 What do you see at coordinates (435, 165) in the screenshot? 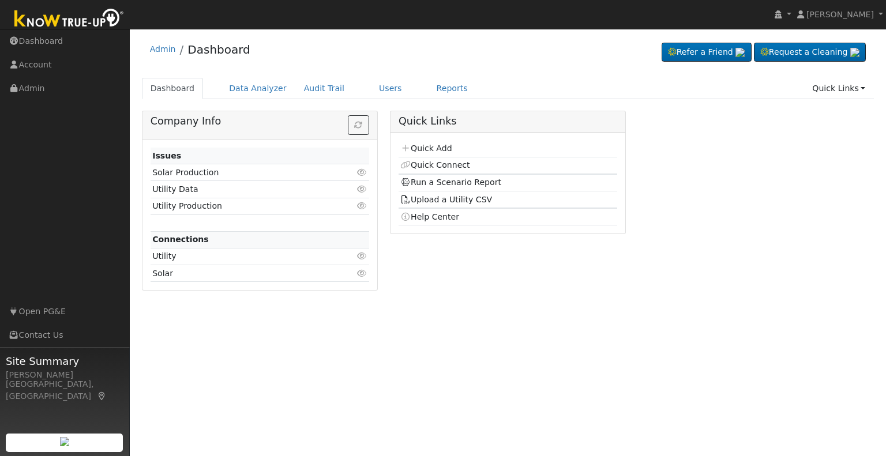
I see `a: Quick Connect` at bounding box center [435, 165].